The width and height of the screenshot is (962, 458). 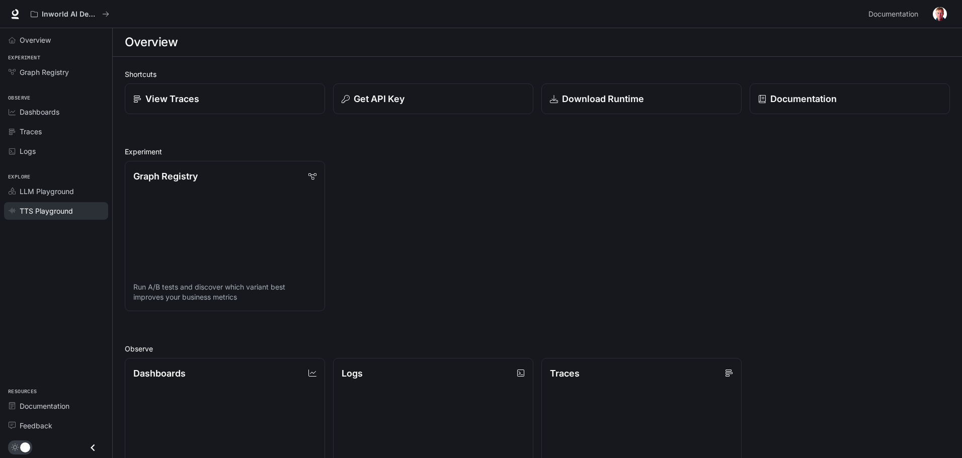 I want to click on span: Dark mode toggle, so click(x=25, y=447).